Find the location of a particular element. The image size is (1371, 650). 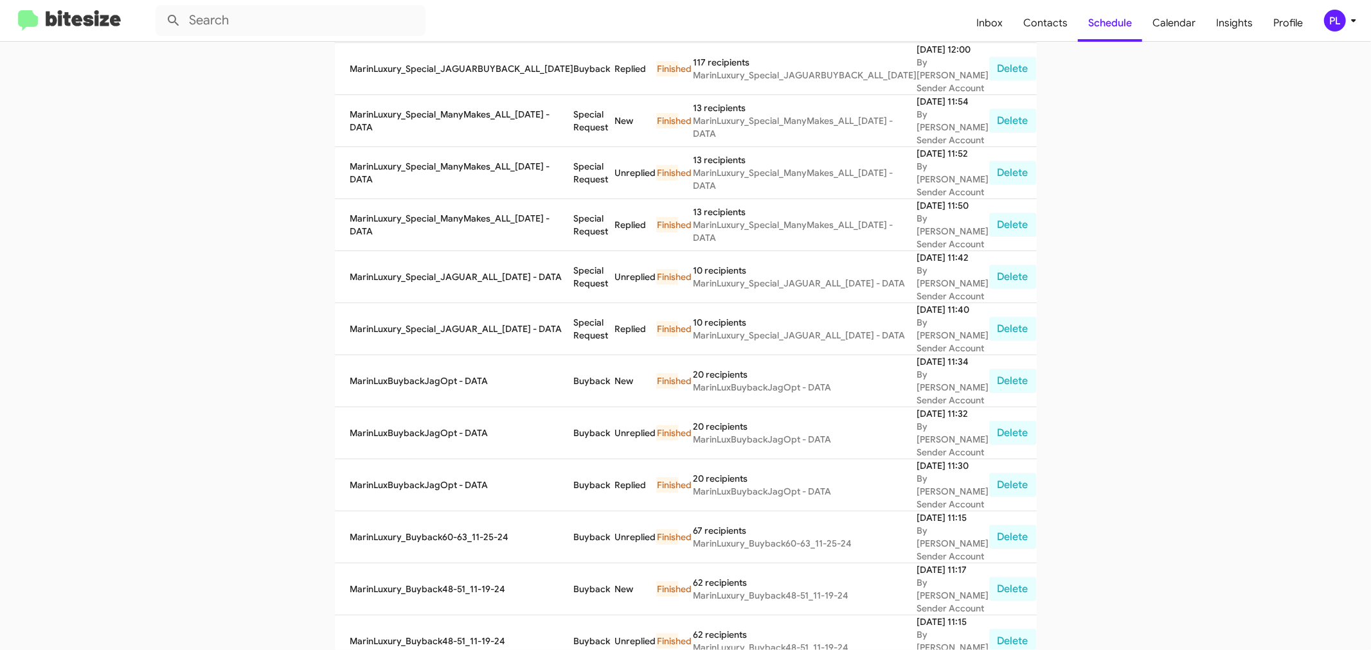

td: MarinLuxury_Buyback60-63_11-25-24 is located at coordinates (454, 537).